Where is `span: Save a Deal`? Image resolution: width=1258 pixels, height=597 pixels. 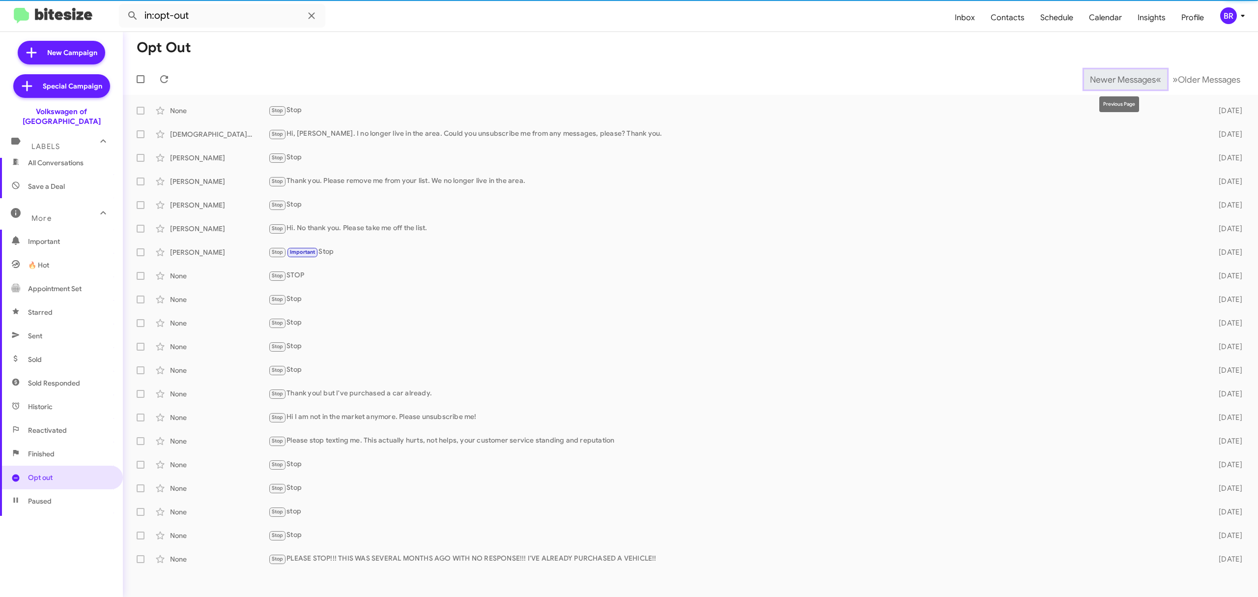
span: Save a Deal is located at coordinates (46, 186).